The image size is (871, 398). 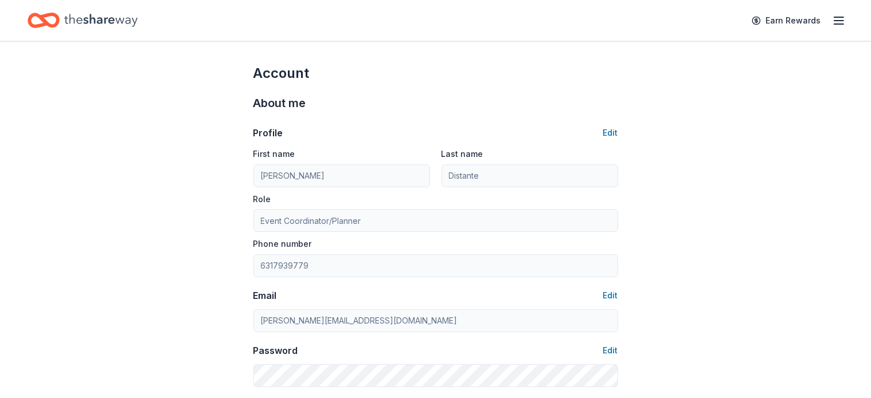 What do you see at coordinates (265, 296) in the screenshot?
I see `div: Email` at bounding box center [265, 296].